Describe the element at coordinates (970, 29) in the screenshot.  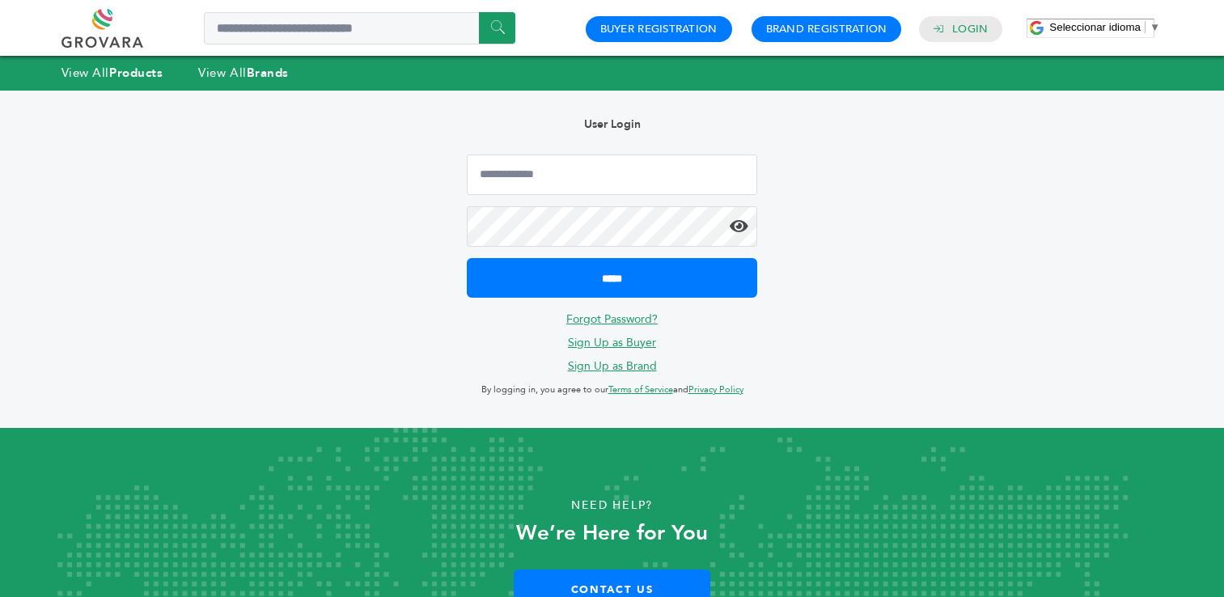
I see `a: Login` at that location.